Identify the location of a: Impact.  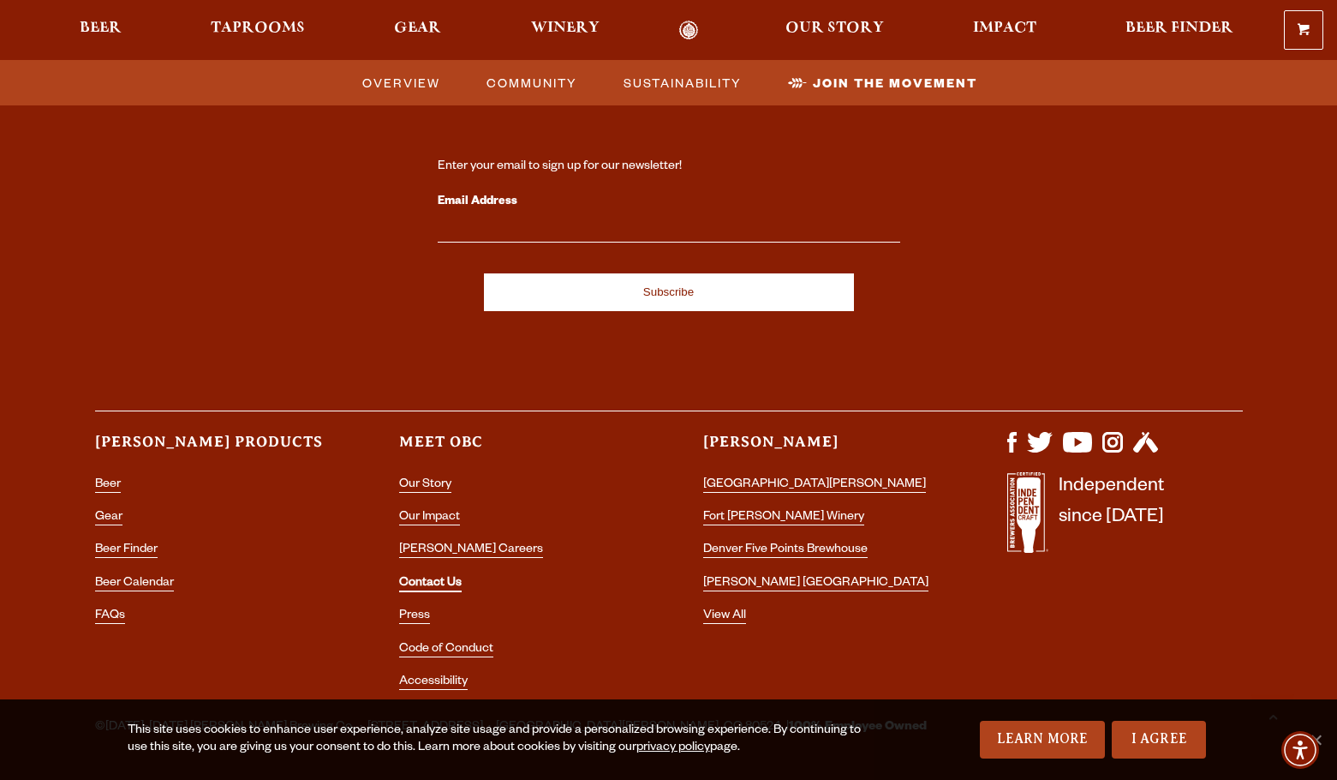
(1005, 30).